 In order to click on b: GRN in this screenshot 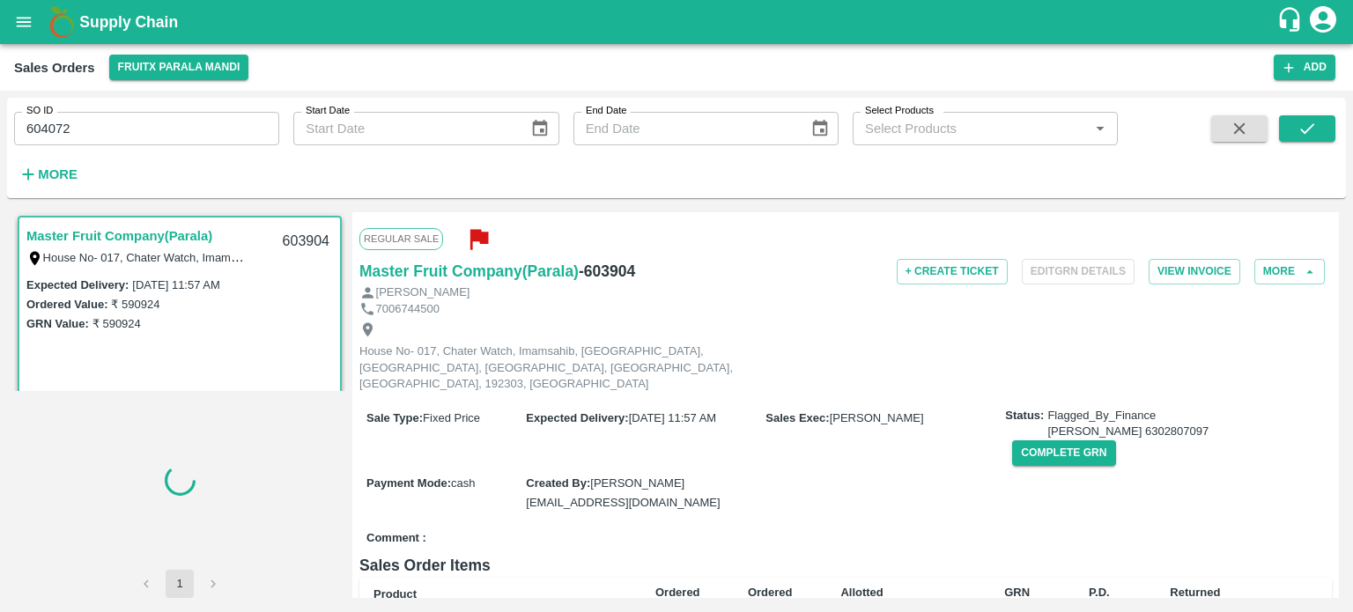, I will do `click(944, 601)`.